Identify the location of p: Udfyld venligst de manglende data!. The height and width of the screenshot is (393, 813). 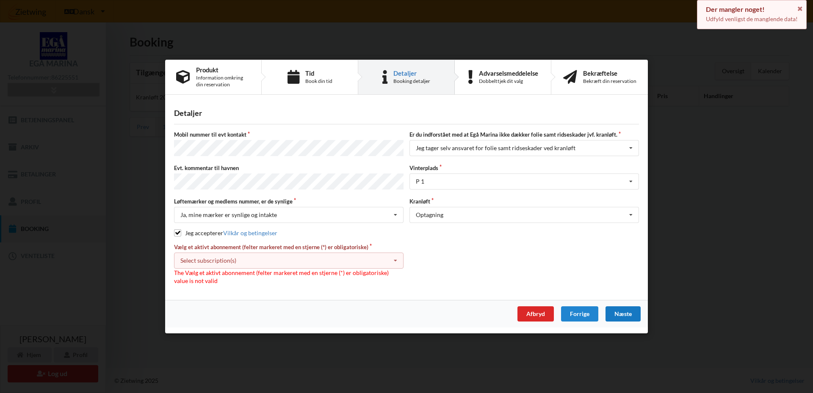
(751, 19).